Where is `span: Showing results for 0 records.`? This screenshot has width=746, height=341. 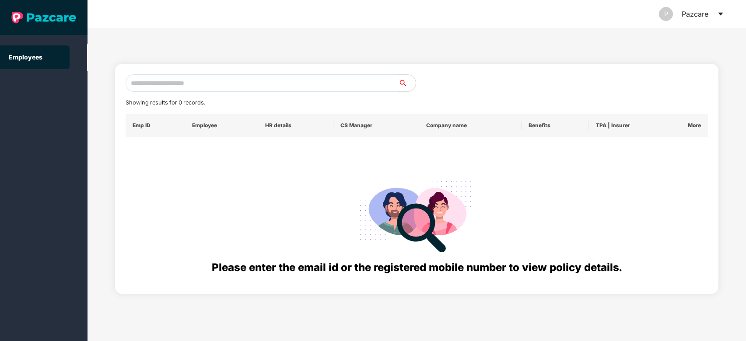
span: Showing results for 0 records. is located at coordinates (165, 102).